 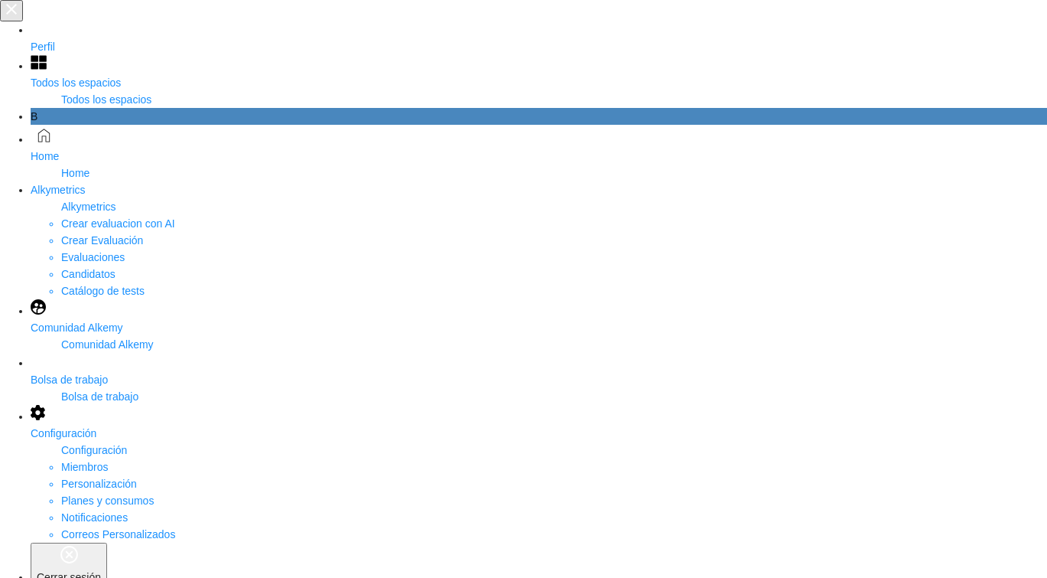 I want to click on a: Perfil, so click(x=539, y=38).